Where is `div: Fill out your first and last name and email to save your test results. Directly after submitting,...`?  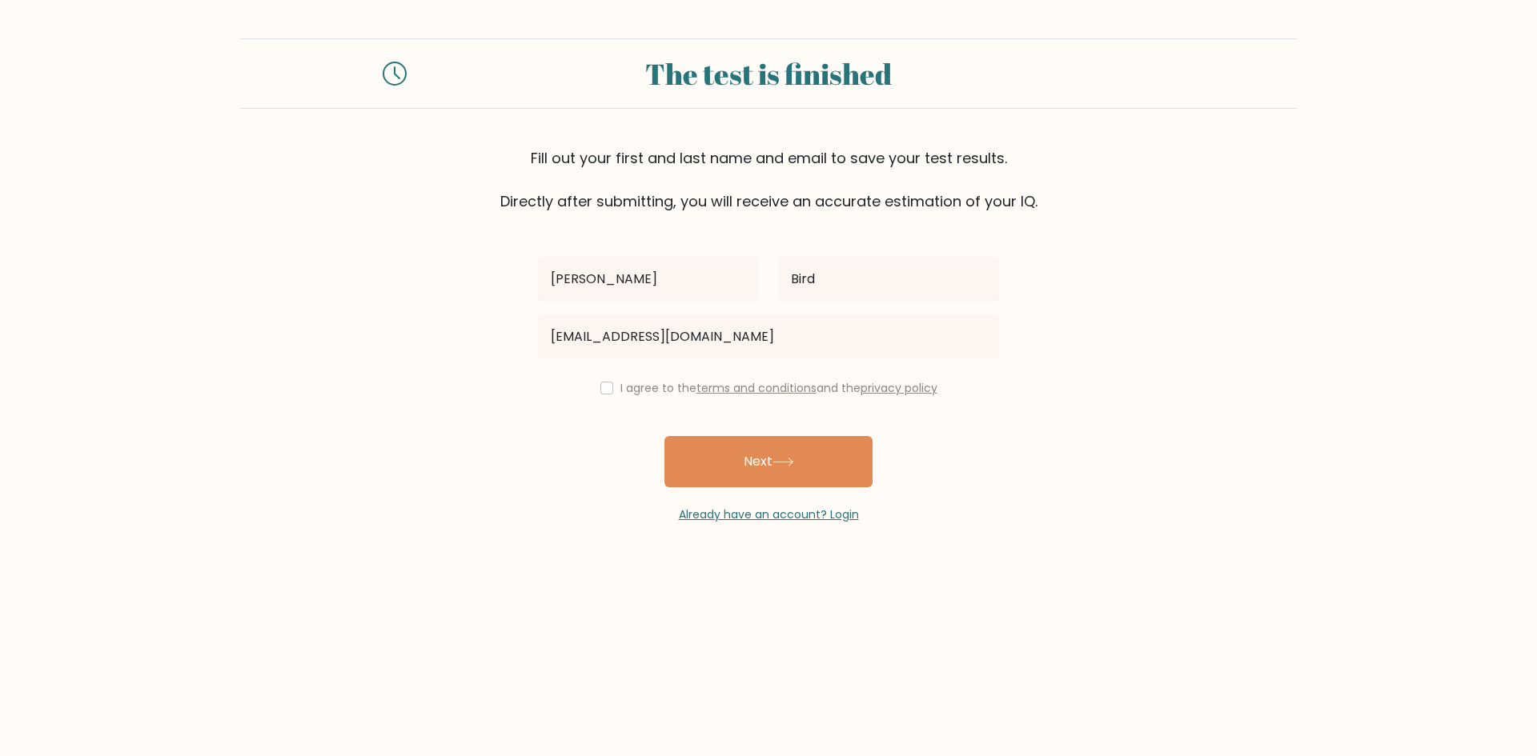 div: Fill out your first and last name and email to save your test results. Directly after submitting,... is located at coordinates (769, 179).